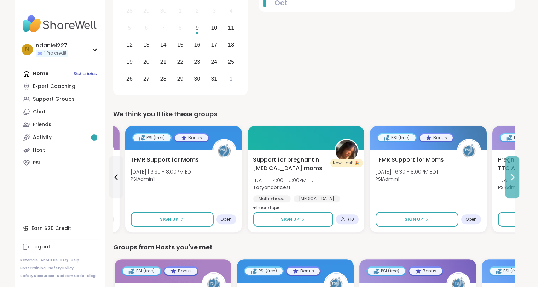 Image resolution: width=538 pixels, height=287 pixels. Describe the element at coordinates (29, 260) in the screenshot. I see `a: Referrals` at that location.